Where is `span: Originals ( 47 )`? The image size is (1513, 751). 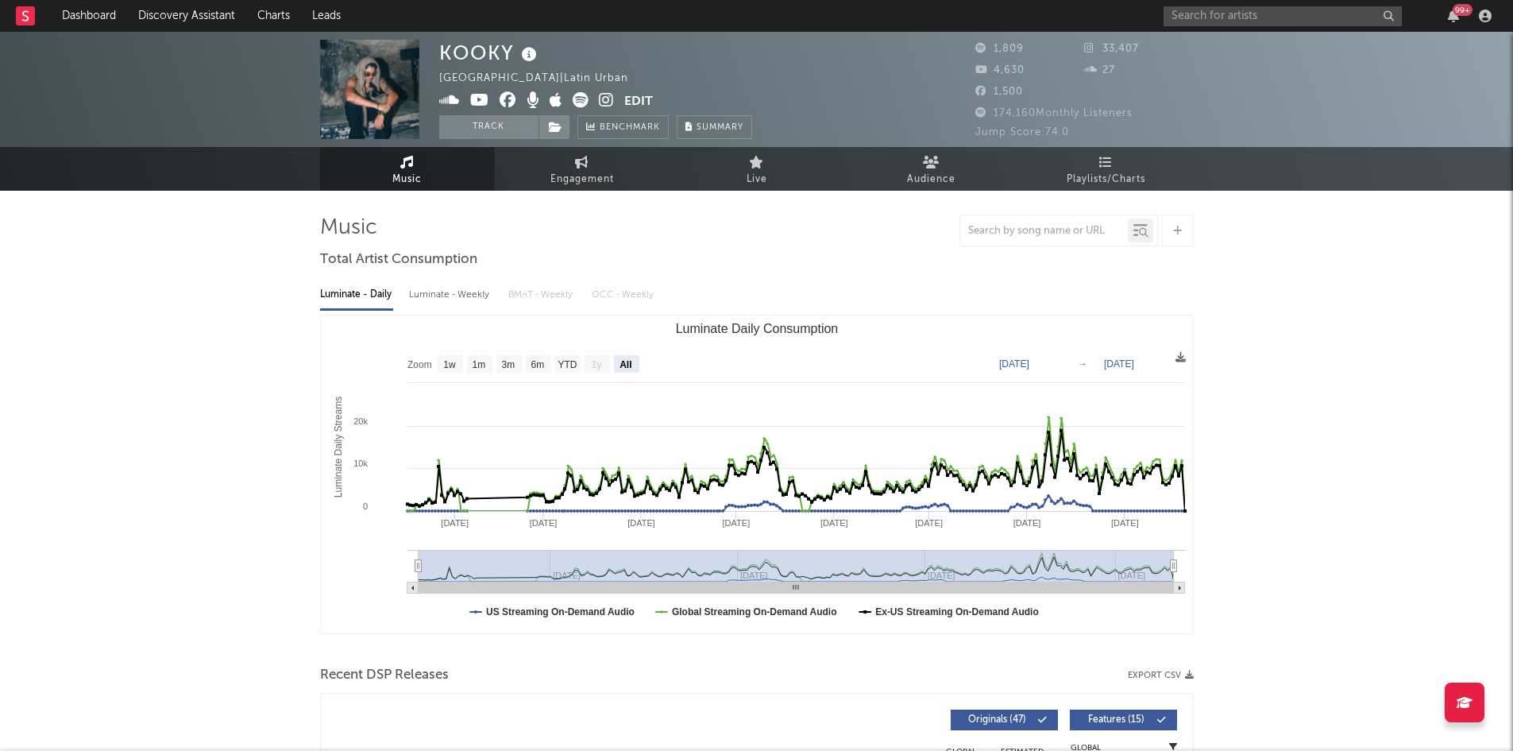
span: Originals ( 47 ) is located at coordinates (998, 720).